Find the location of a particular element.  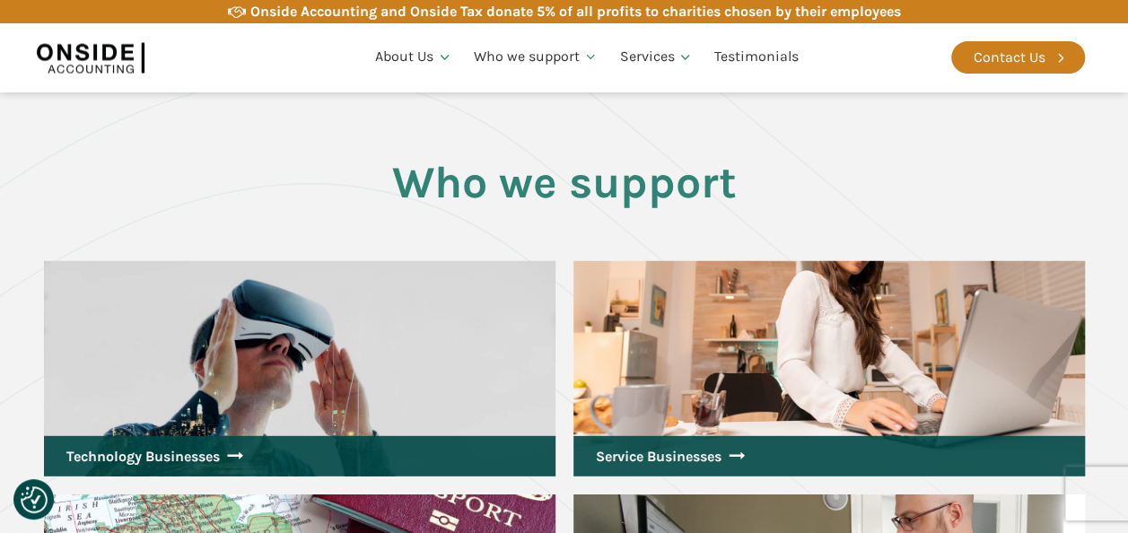

a: Contact Us is located at coordinates (1017, 57).